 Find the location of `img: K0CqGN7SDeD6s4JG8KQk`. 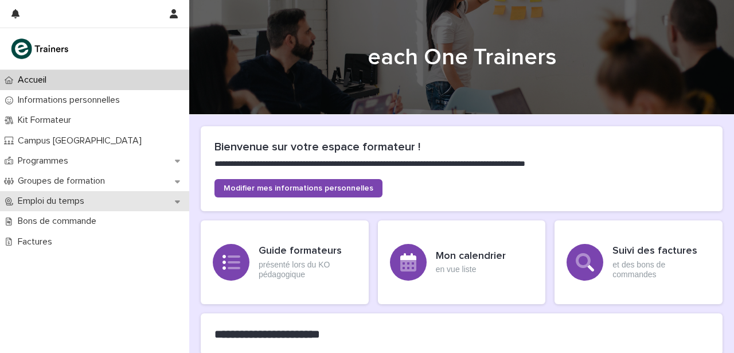

img: K0CqGN7SDeD6s4JG8KQk is located at coordinates (41, 49).